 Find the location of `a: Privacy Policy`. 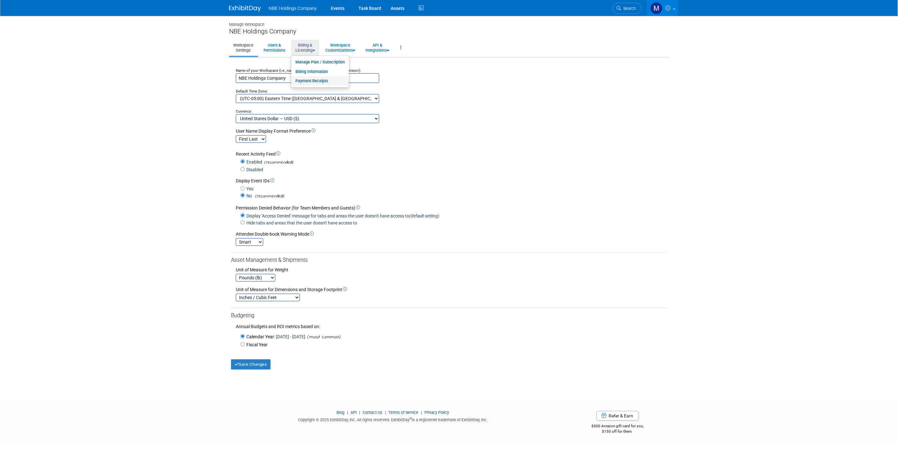

a: Privacy Policy is located at coordinates (437, 412).